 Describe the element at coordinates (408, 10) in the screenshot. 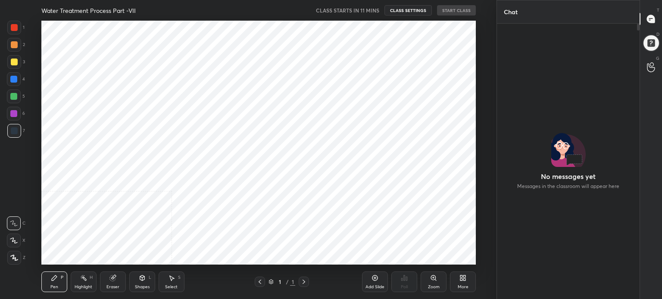

I see `button: CLASS SETTINGS` at that location.